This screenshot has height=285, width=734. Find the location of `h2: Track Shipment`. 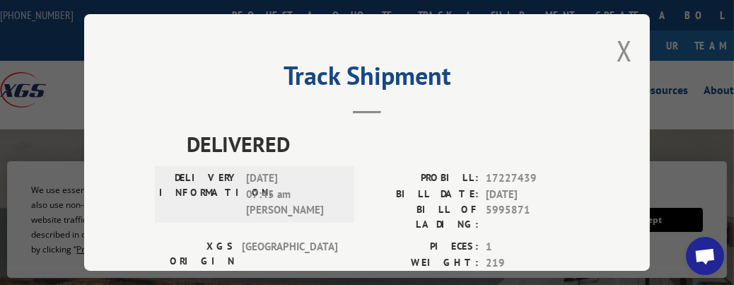

h2: Track Shipment is located at coordinates (367, 79).